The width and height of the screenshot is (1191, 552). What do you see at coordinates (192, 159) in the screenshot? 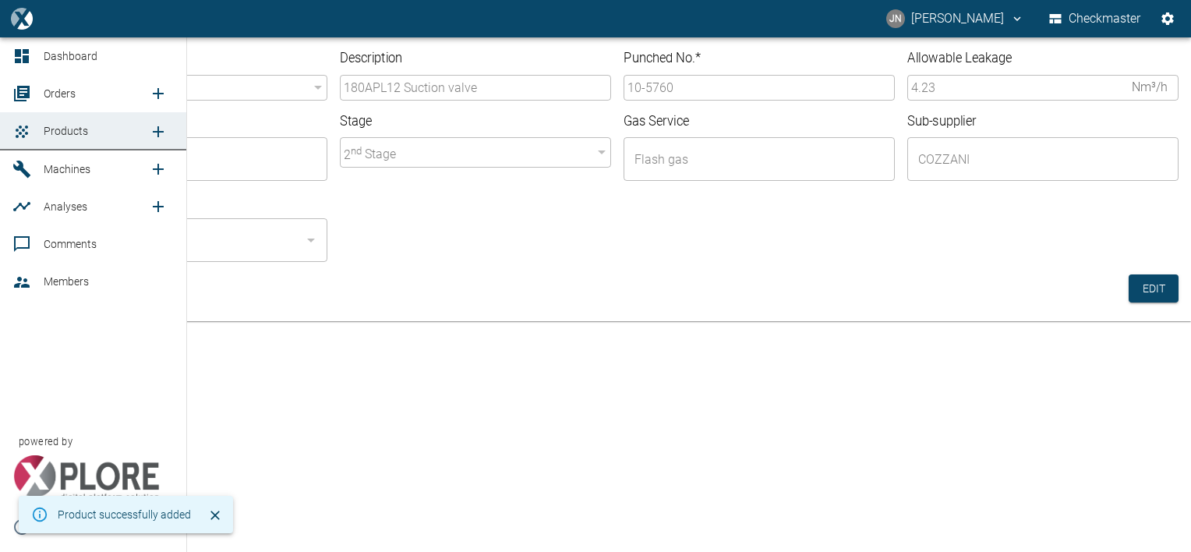
I see `input: Machine No.` at bounding box center [192, 159].